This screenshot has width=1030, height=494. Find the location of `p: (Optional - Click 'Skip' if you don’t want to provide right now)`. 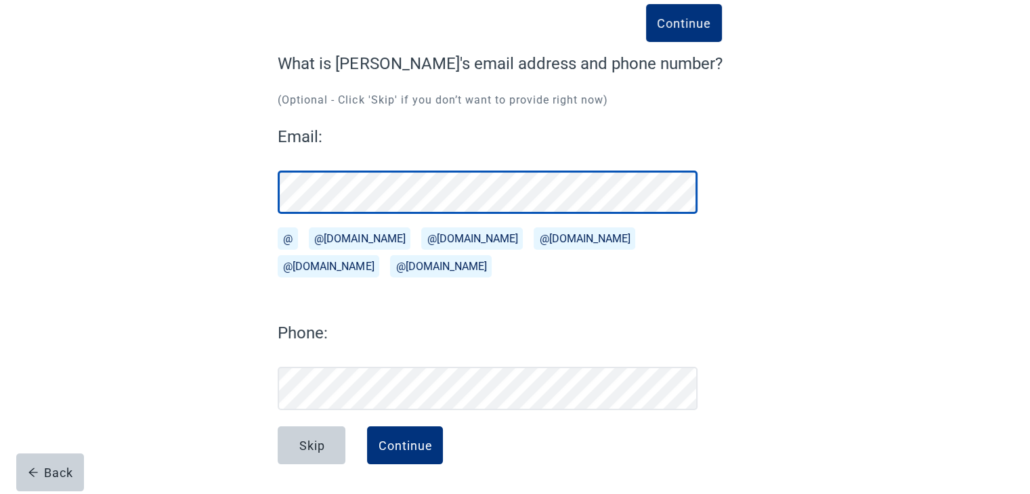

p: (Optional - Click 'Skip' if you don’t want to provide right now) is located at coordinates (500, 100).